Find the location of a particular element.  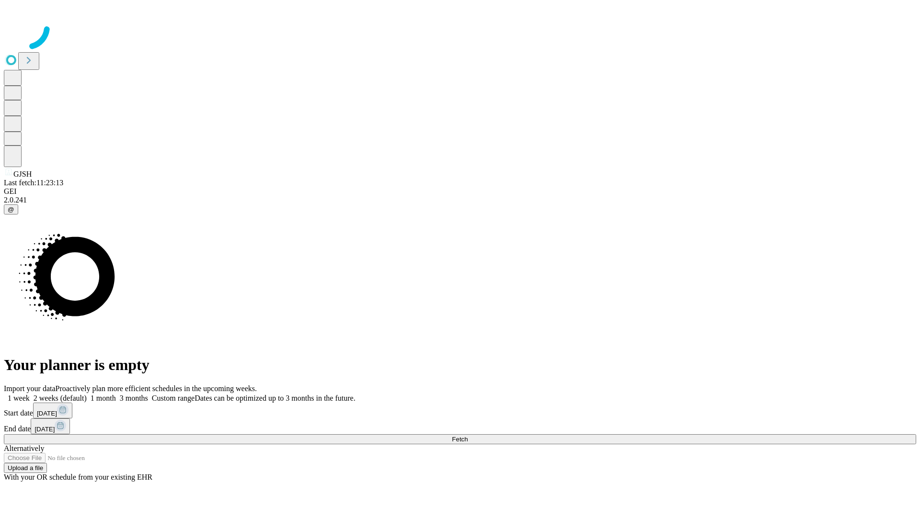

div: End date is located at coordinates (460, 426).